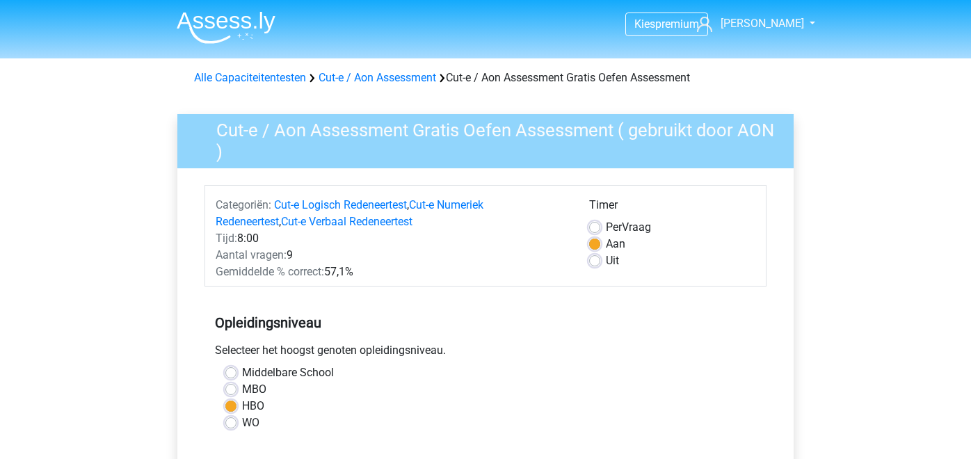 The width and height of the screenshot is (971, 459). What do you see at coordinates (391, 239) in the screenshot?
I see `div: 8:00` at bounding box center [391, 239].